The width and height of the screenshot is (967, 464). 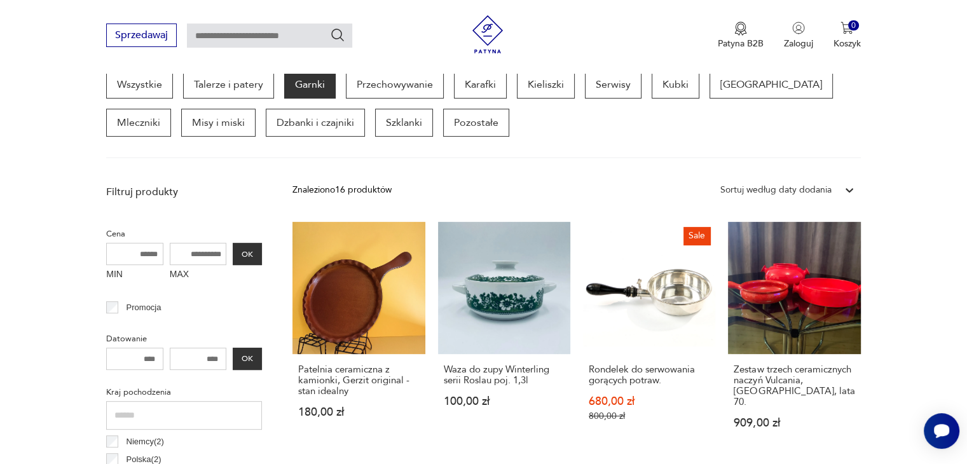 What do you see at coordinates (740, 36) in the screenshot?
I see `a: Ikona medaluPatyna B2B` at bounding box center [740, 36].